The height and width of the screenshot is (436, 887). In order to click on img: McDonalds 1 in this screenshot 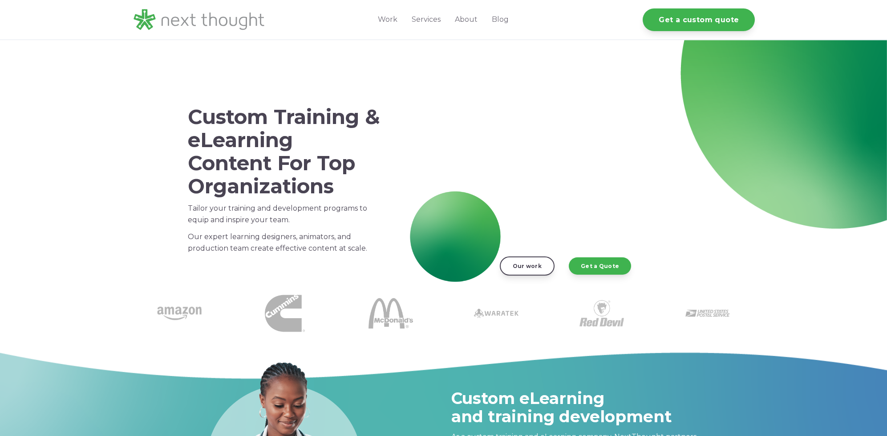, I will do `click(391, 314)`.